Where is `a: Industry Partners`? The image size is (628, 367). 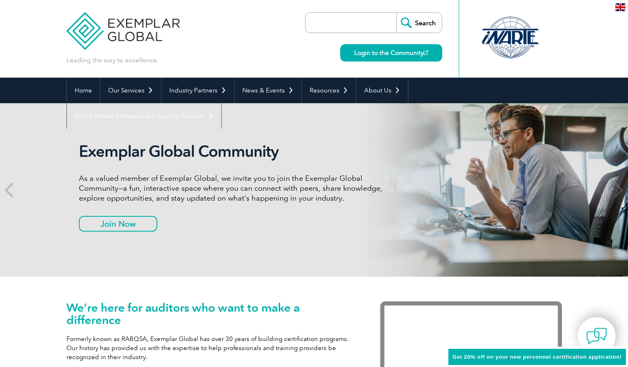 a: Industry Partners is located at coordinates (198, 90).